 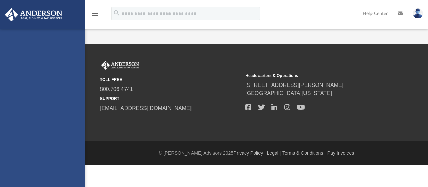 What do you see at coordinates (304, 153) in the screenshot?
I see `a: Terms & Conditions |` at bounding box center [304, 153].